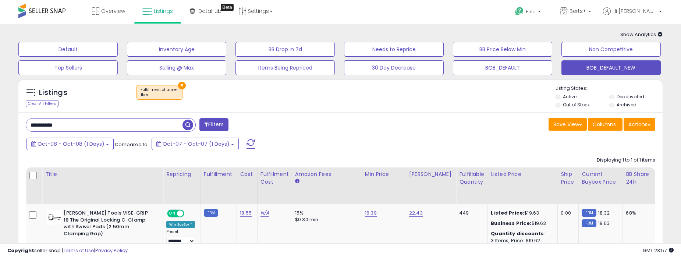 This screenshot has height=258, width=681. I want to click on div: Ship Price, so click(568, 178).